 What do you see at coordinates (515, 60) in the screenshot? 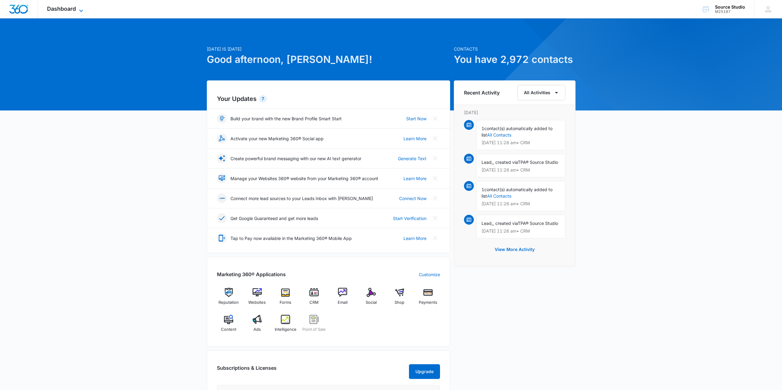
I see `h1: You have 2,972 contacts` at bounding box center [515, 60].